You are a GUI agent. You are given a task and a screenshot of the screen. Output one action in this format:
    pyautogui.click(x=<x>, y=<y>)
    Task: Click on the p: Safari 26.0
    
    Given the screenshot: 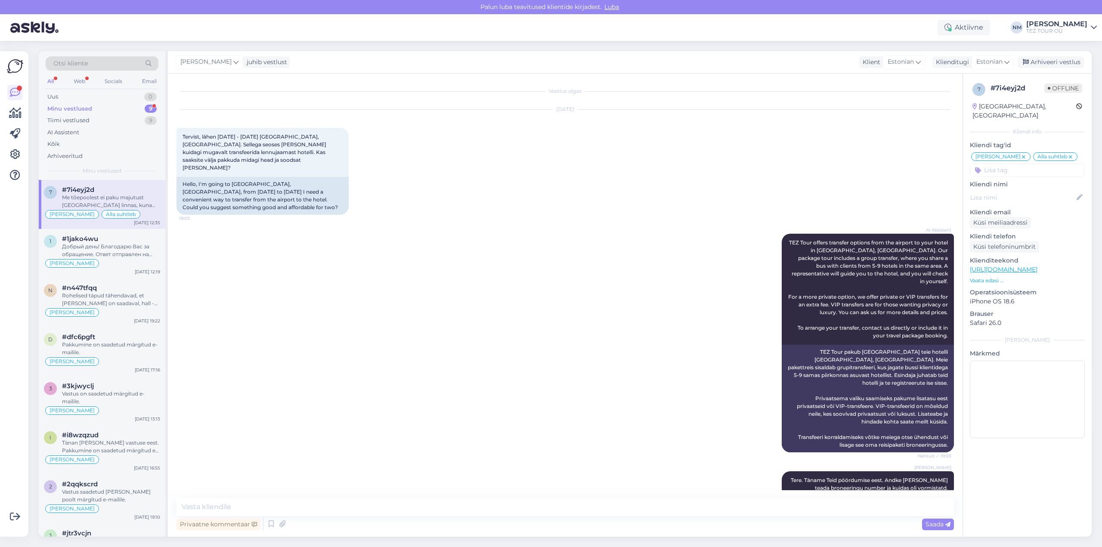 What is the action you would take?
    pyautogui.click(x=1027, y=323)
    